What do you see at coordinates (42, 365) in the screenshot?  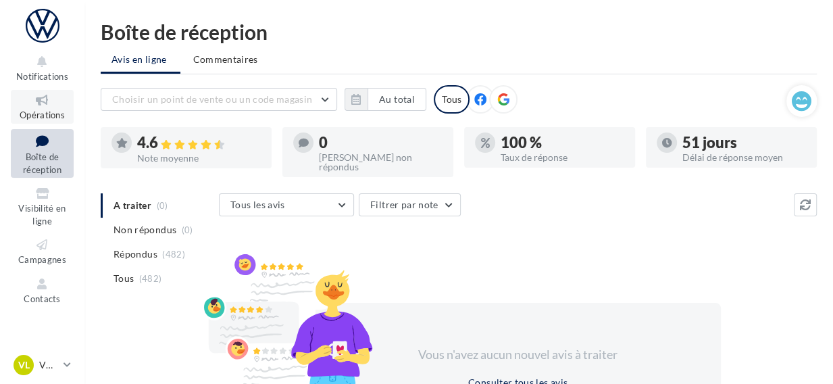 I see `a: VL VW LAON` at bounding box center [42, 365].